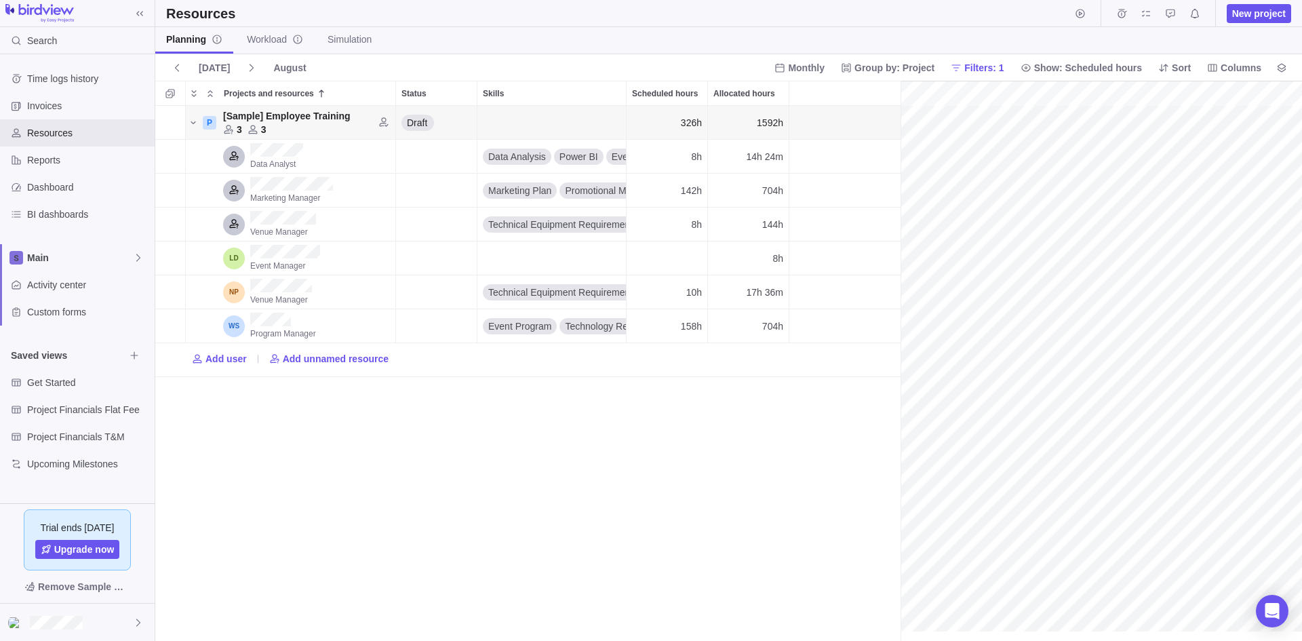 This screenshot has width=1302, height=641. I want to click on span: Draft, so click(417, 123).